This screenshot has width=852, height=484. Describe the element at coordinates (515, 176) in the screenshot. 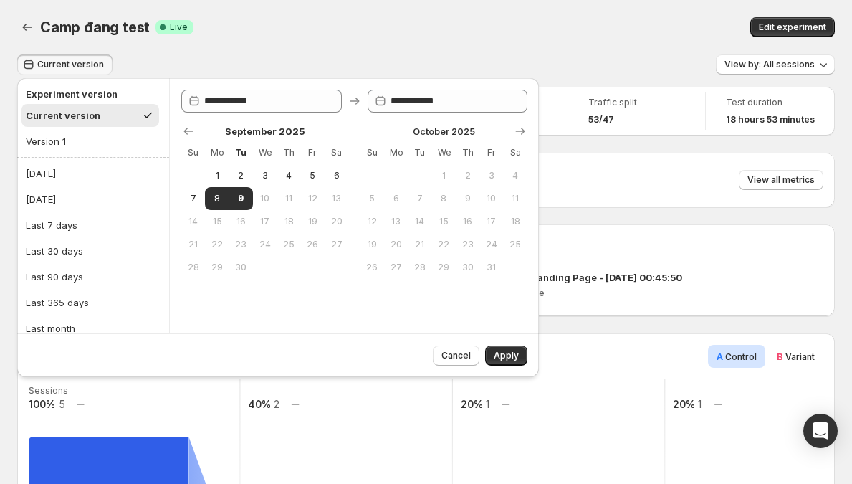

I see `button: Saturday October 4 2025` at that location.